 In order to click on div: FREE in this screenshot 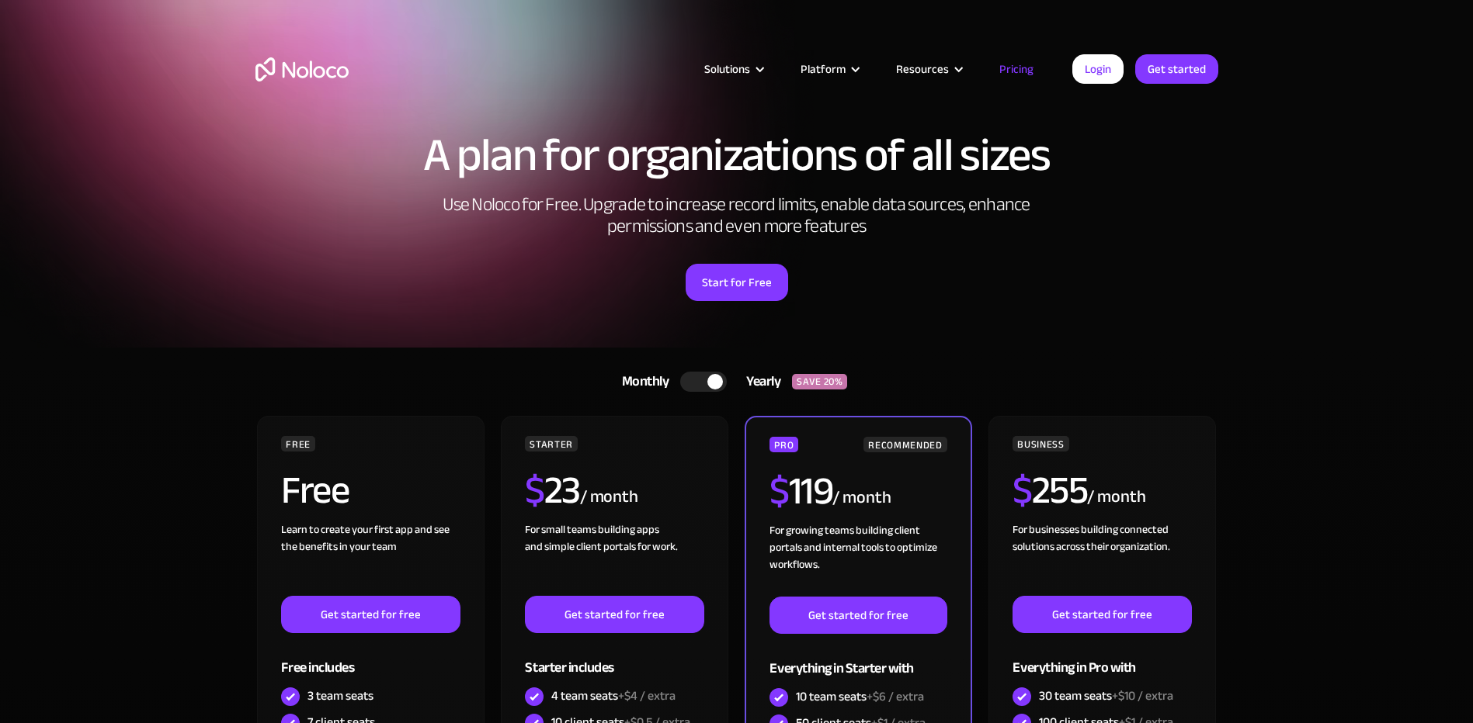, I will do `click(298, 444)`.